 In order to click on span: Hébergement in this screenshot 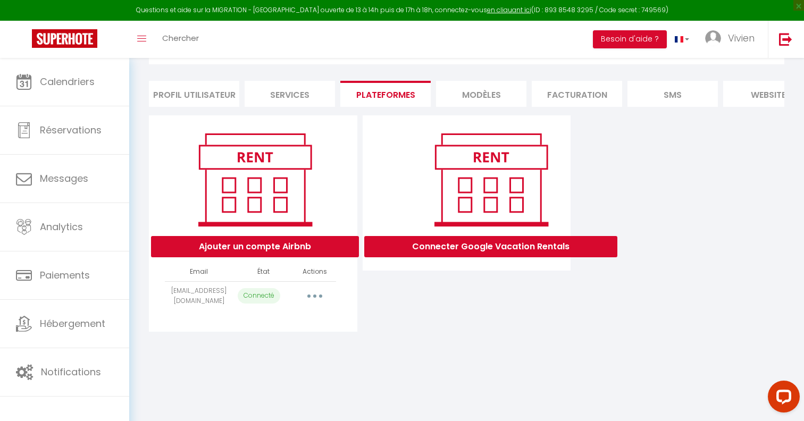, I will do `click(72, 323)`.